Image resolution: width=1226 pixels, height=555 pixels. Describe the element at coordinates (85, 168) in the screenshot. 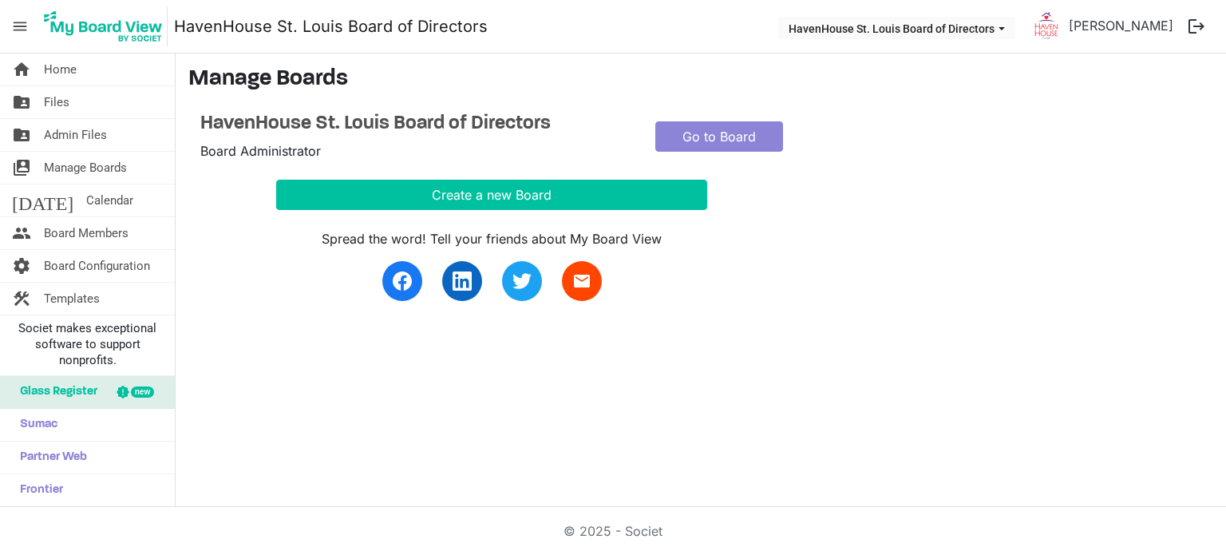

I see `span: Manage Boards` at that location.